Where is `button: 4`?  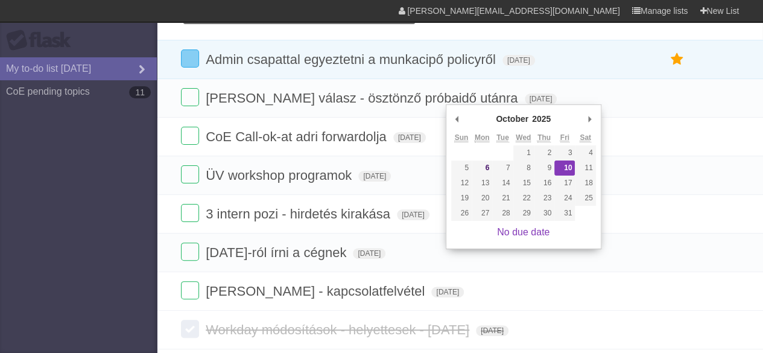
button: 4 is located at coordinates (585, 153).